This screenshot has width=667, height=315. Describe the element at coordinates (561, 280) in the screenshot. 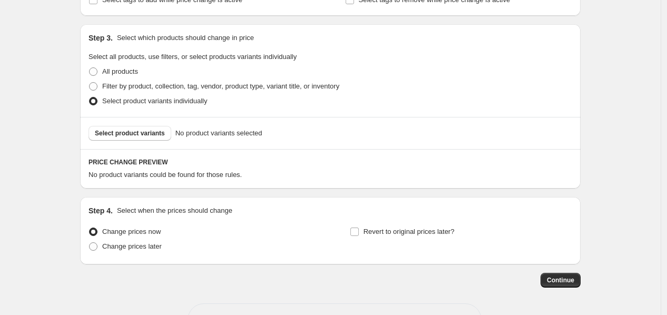

I see `span: Continue` at that location.